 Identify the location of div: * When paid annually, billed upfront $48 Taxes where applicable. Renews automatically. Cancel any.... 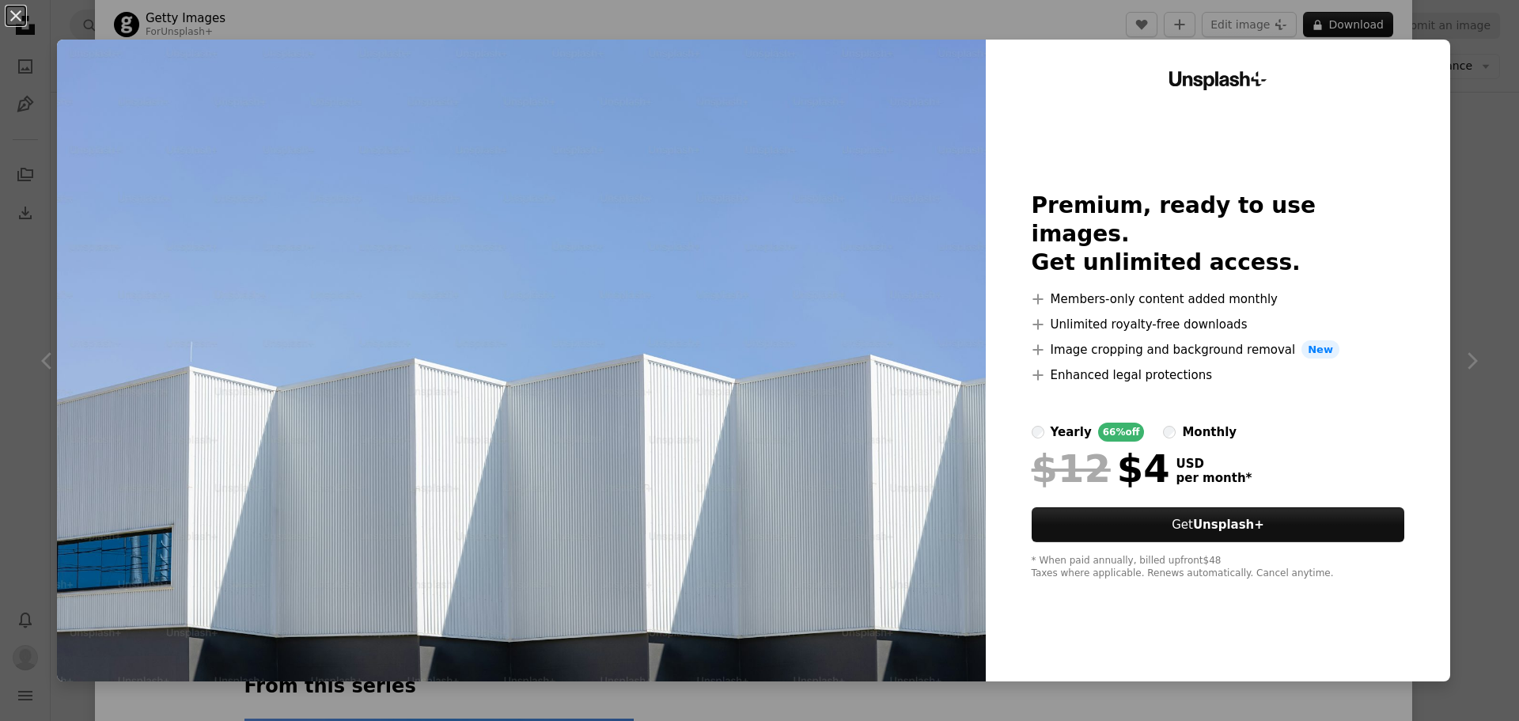
(1219, 567).